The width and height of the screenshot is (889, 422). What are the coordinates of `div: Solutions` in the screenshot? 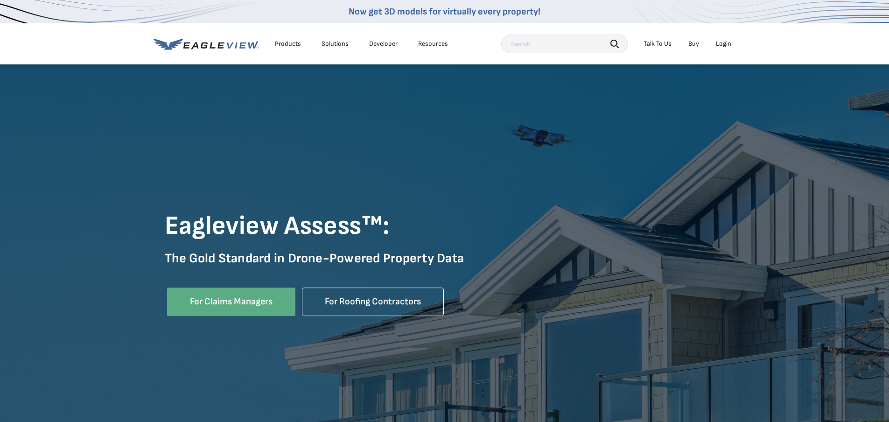 It's located at (335, 44).